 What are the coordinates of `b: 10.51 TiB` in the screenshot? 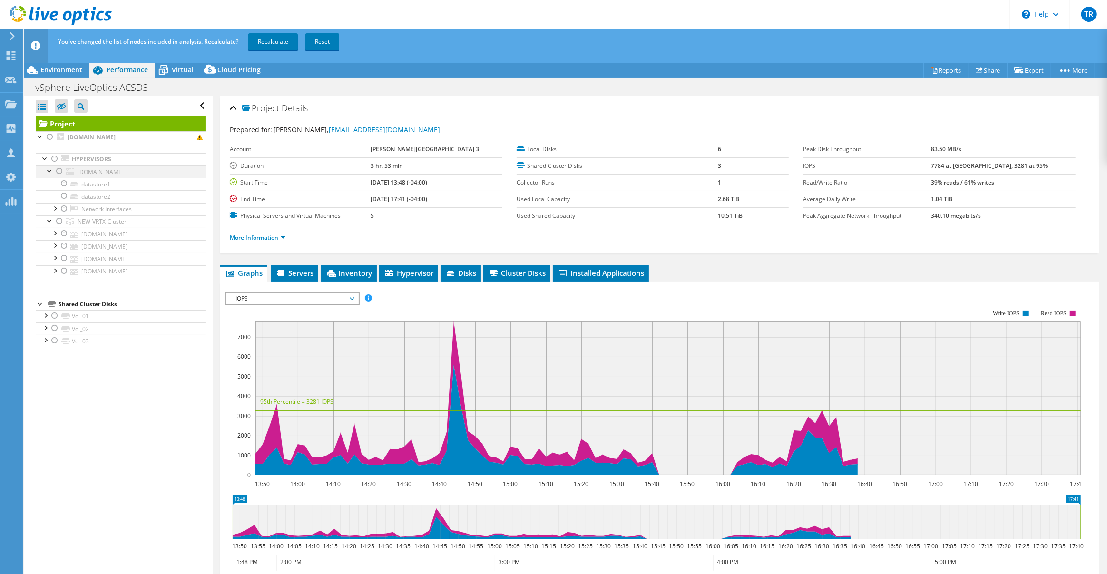 It's located at (731, 215).